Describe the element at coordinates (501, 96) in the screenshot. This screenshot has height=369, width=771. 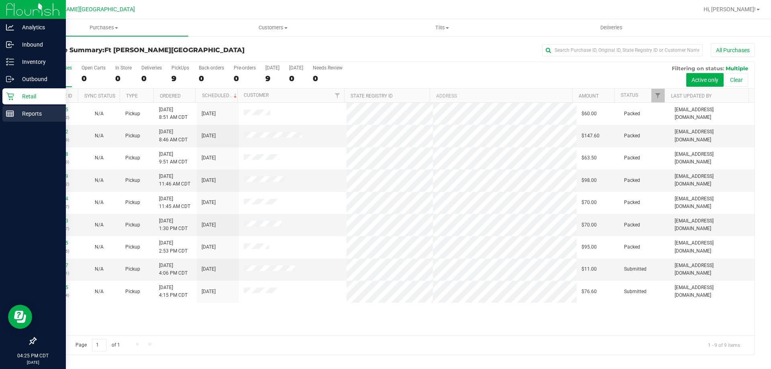
I see `th: Address` at that location.